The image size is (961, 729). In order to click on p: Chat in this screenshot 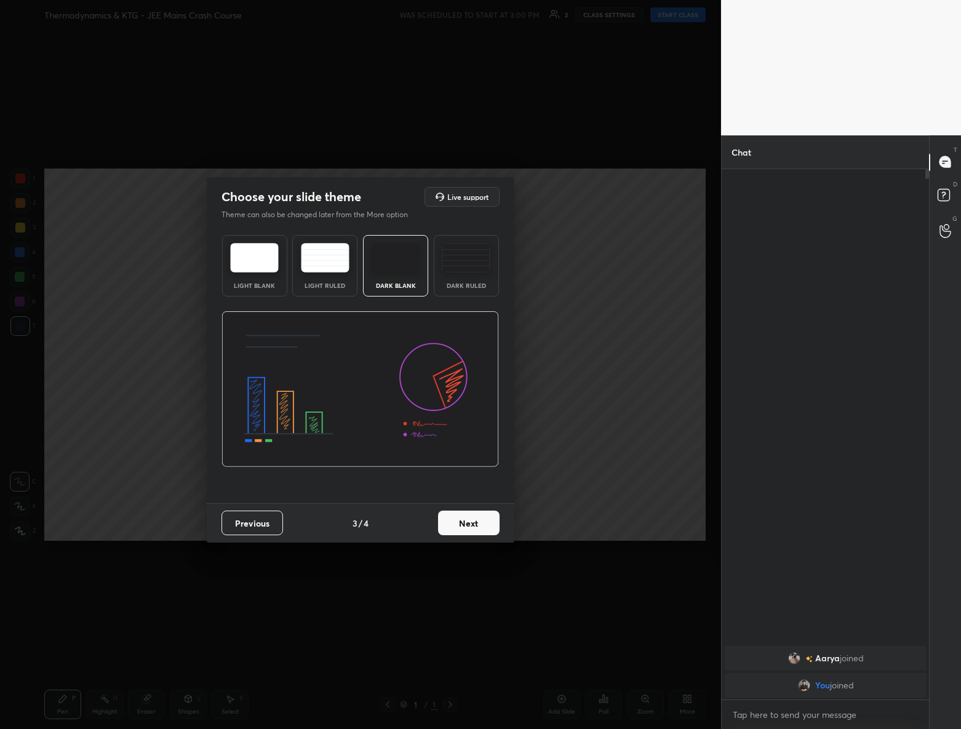, I will do `click(742, 152)`.